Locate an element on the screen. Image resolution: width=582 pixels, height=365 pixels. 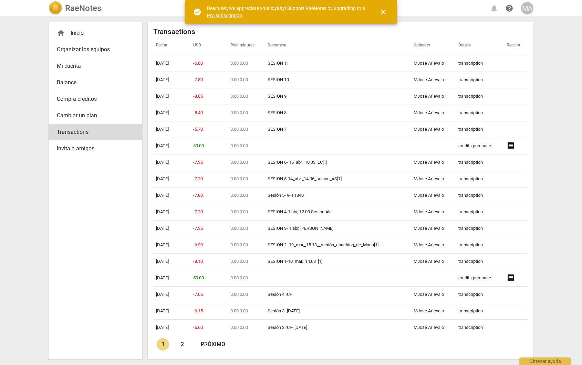
span: -5.70 is located at coordinates (198, 129).